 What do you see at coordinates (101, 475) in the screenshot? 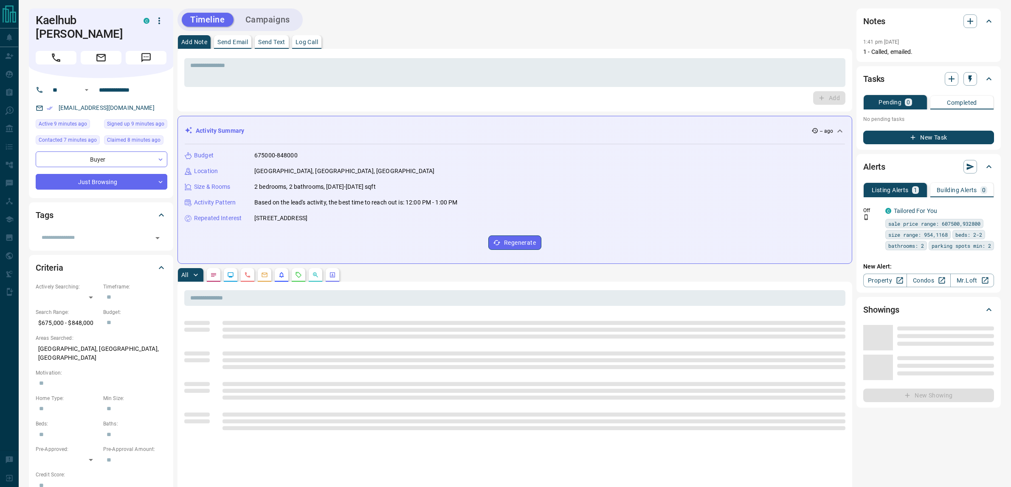
I see `p: Credit Score:` at bounding box center [101, 475].